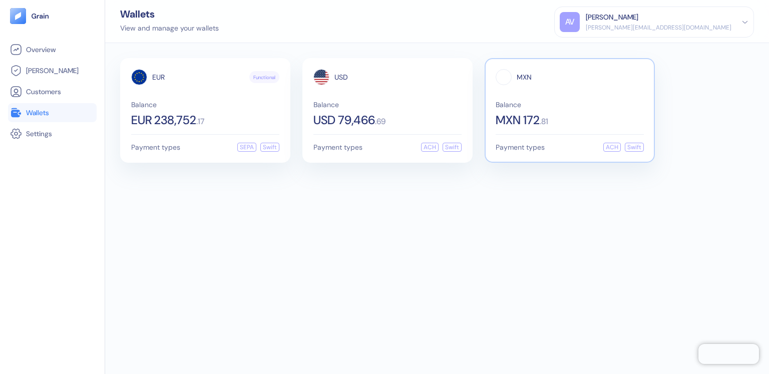 Image resolution: width=769 pixels, height=374 pixels. I want to click on div: View and manage your wallets, so click(169, 28).